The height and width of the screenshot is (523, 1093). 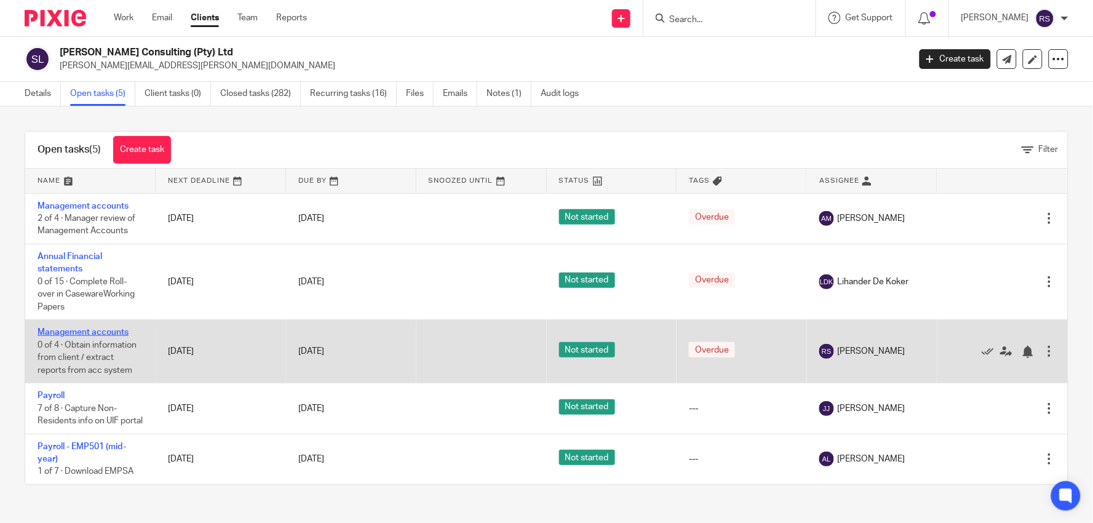 I want to click on a: Details, so click(x=42, y=94).